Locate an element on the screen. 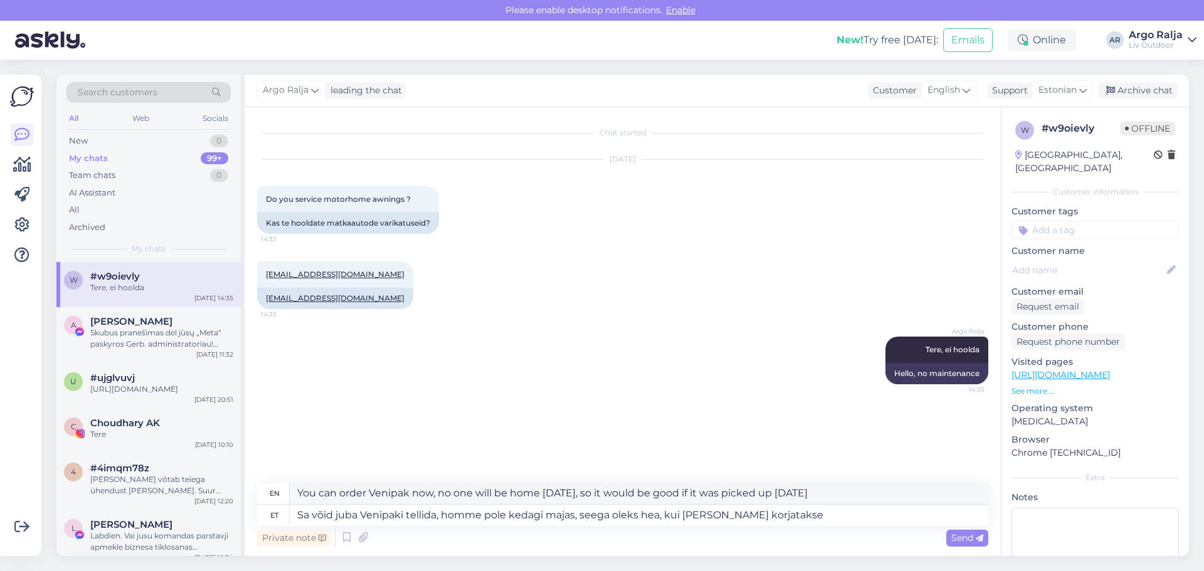 Image resolution: width=1204 pixels, height=571 pixels. p: Customer email is located at coordinates (1095, 292).